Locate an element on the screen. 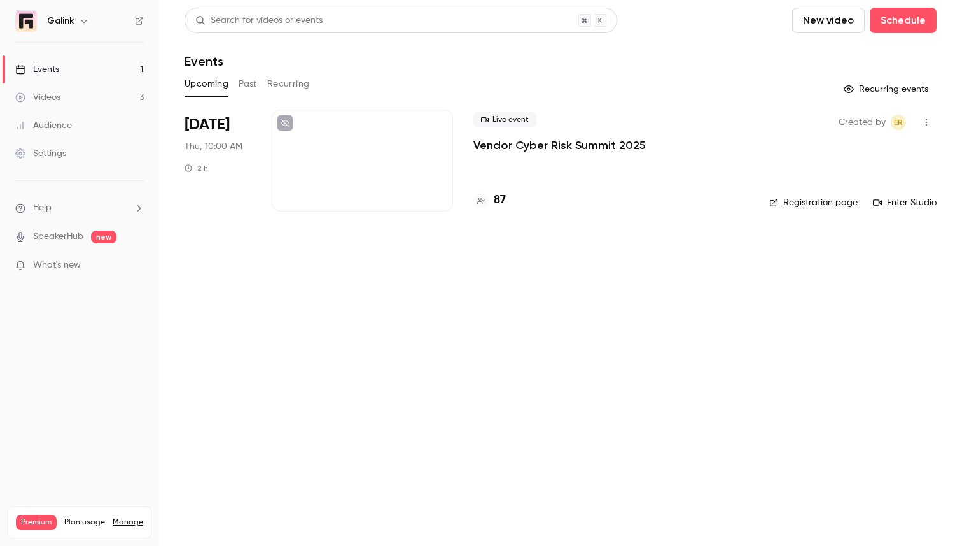  div: Audience is located at coordinates (43, 125).